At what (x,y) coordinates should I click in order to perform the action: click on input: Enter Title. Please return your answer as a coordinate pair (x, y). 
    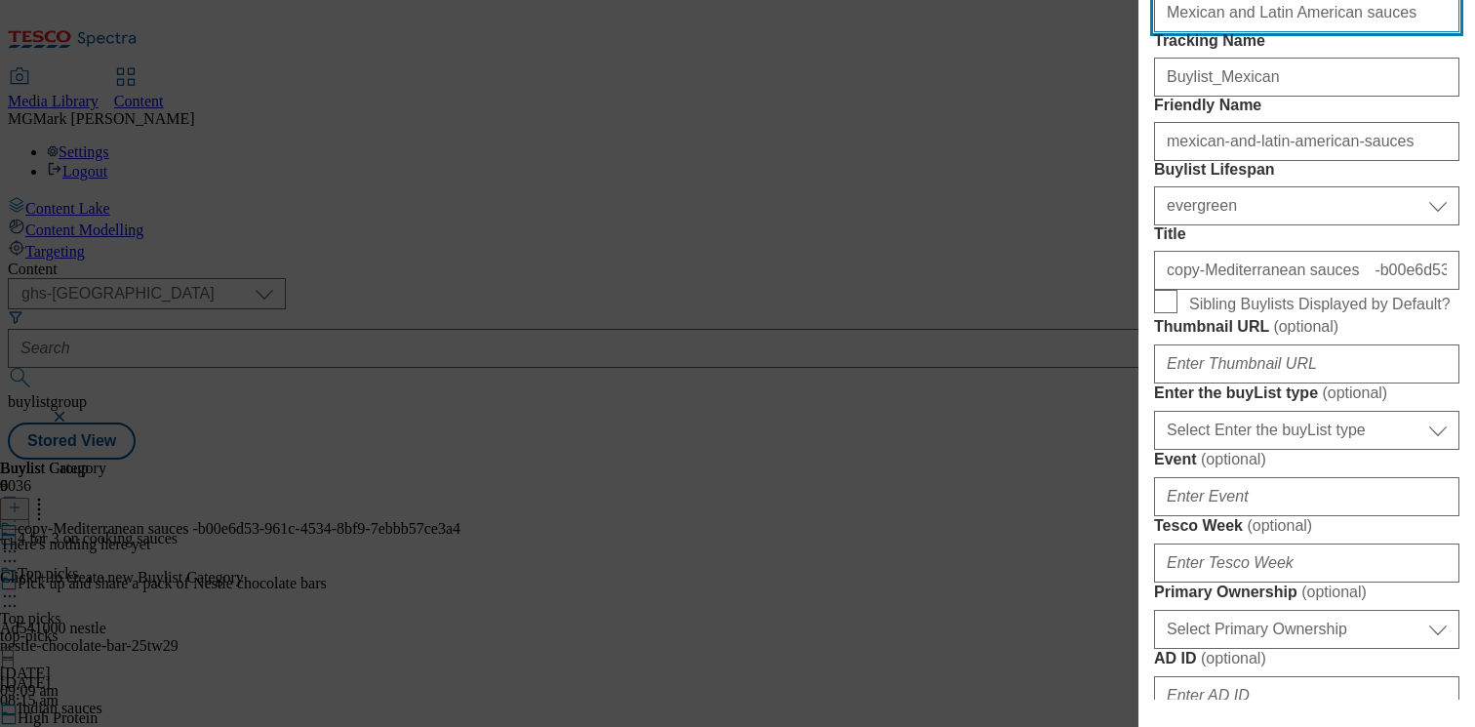
    Looking at the image, I should click on (1307, 270).